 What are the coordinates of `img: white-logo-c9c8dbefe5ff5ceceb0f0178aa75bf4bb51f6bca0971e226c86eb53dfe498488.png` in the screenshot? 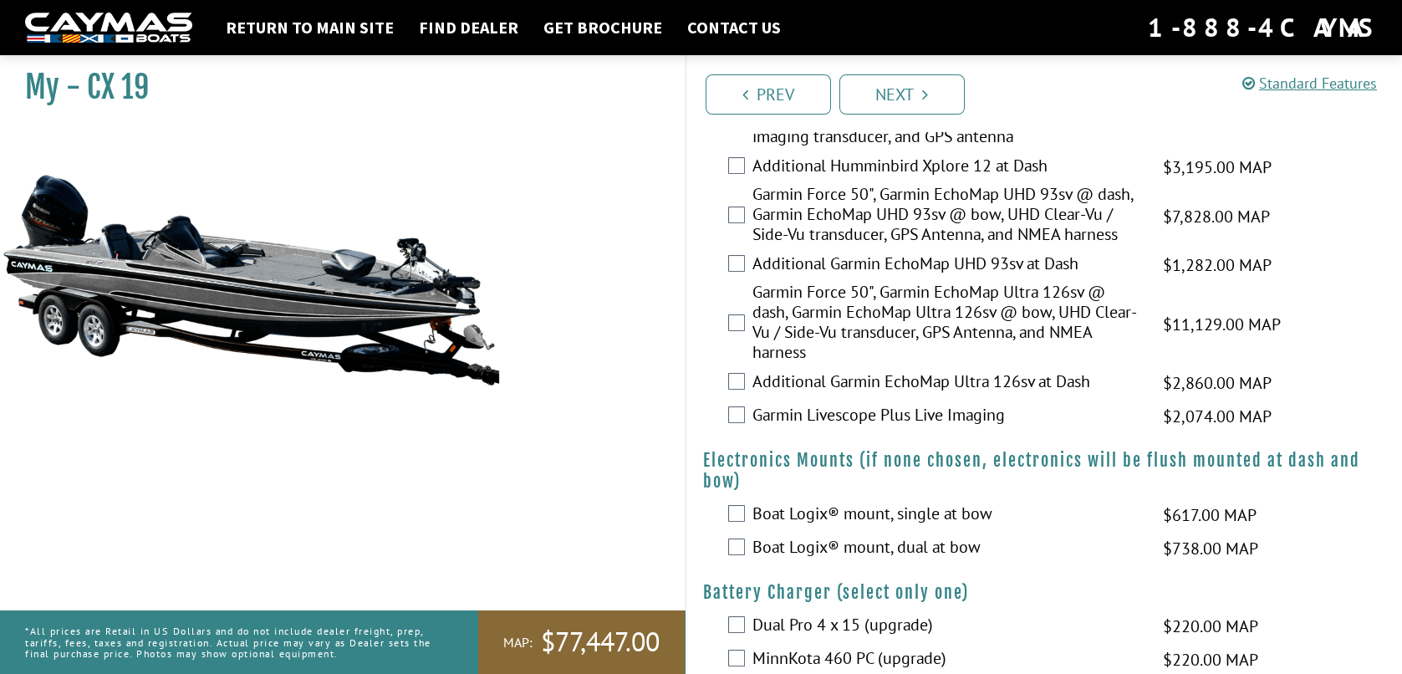 It's located at (109, 28).